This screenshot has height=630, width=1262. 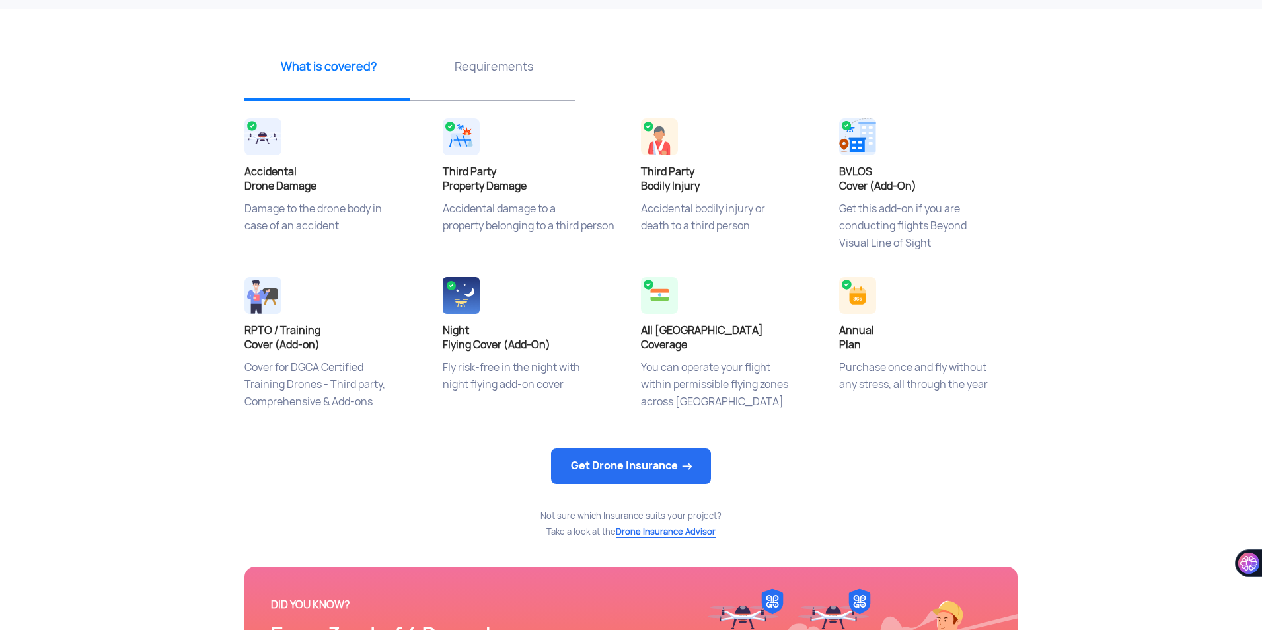 What do you see at coordinates (532, 338) in the screenshot?
I see `h4: Night Flying Cover (Add-On)` at bounding box center [532, 338].